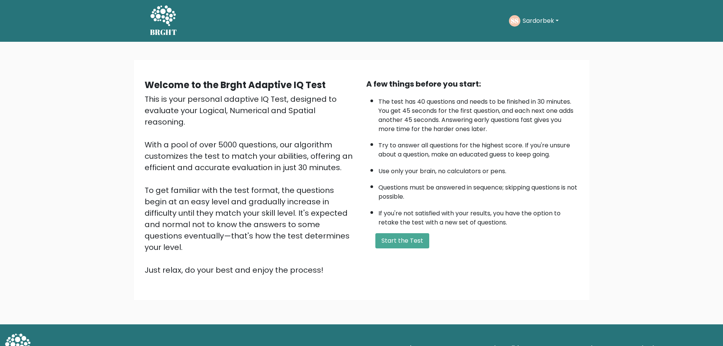 The height and width of the screenshot is (346, 723). I want to click on div: A few things before you start:, so click(473, 84).